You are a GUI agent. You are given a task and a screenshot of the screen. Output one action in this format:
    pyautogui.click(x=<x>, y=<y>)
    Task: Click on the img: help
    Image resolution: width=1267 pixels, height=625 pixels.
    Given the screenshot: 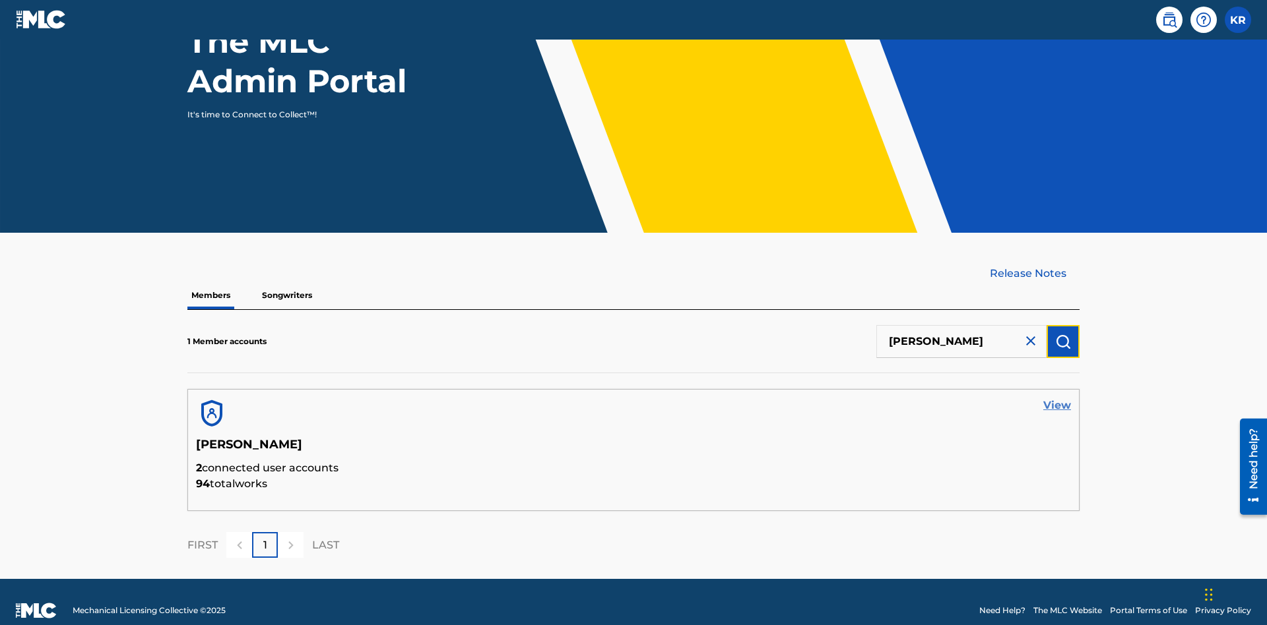 What is the action you would take?
    pyautogui.click(x=1203, y=20)
    